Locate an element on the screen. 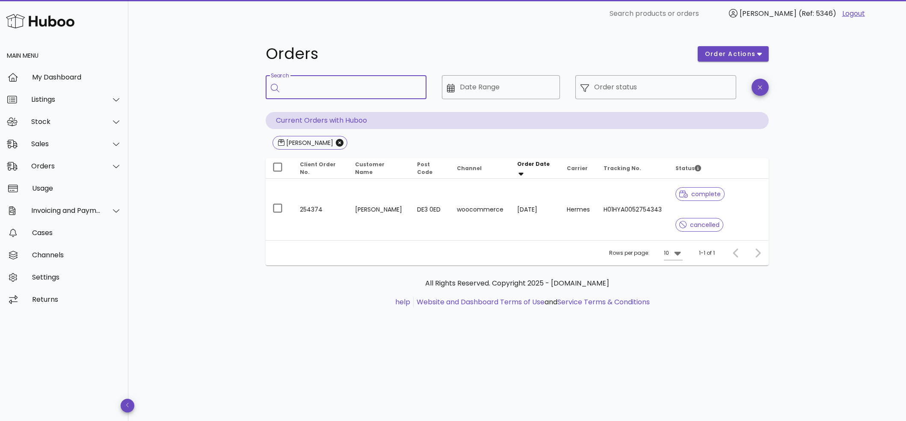 The height and width of the screenshot is (421, 906). th: Customer Name is located at coordinates (379, 168).